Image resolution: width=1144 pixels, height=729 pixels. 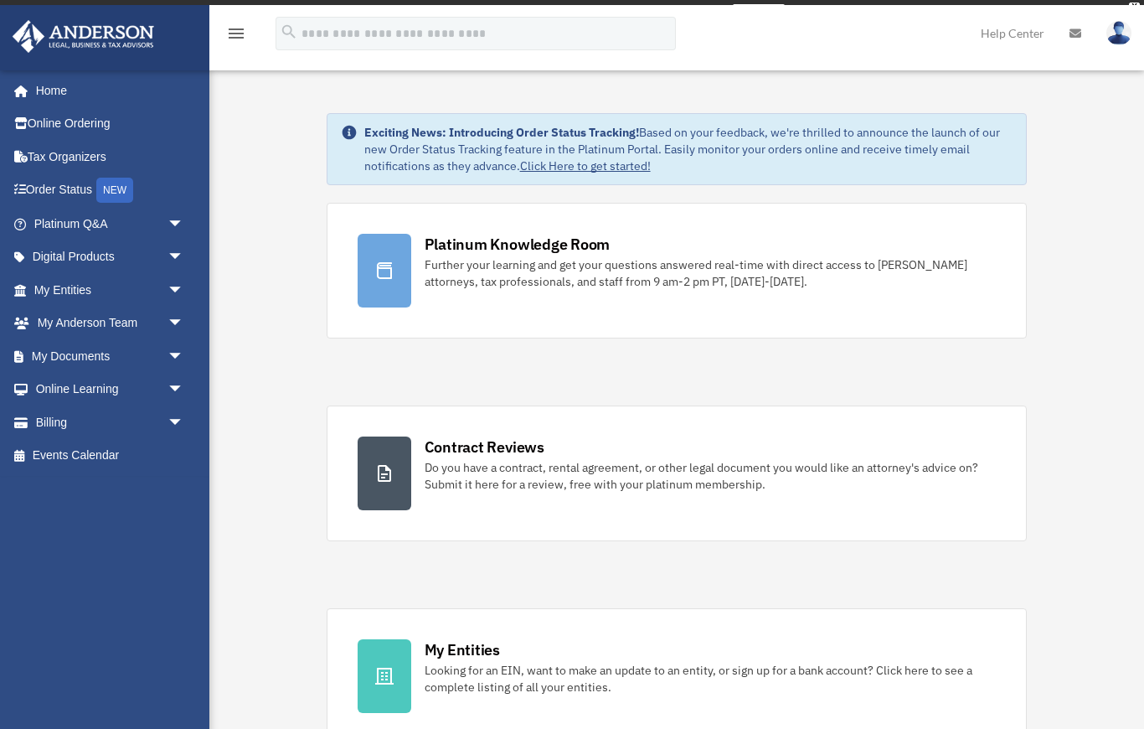 I want to click on div: close, so click(x=1134, y=8).